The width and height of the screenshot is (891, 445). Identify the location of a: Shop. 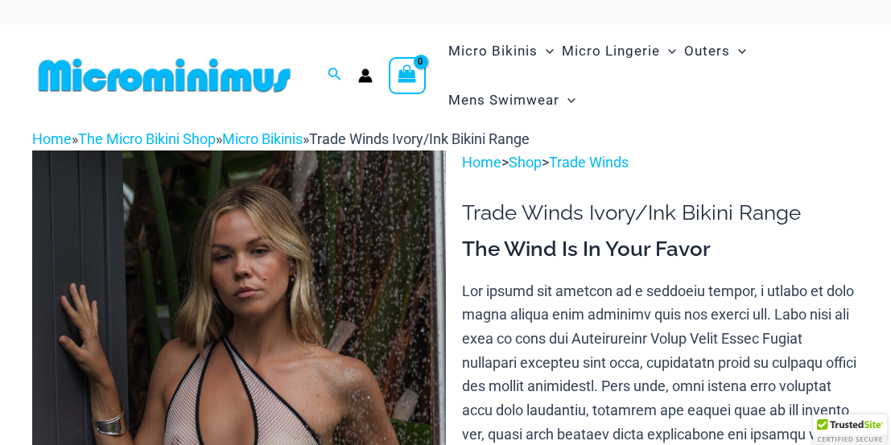
(525, 162).